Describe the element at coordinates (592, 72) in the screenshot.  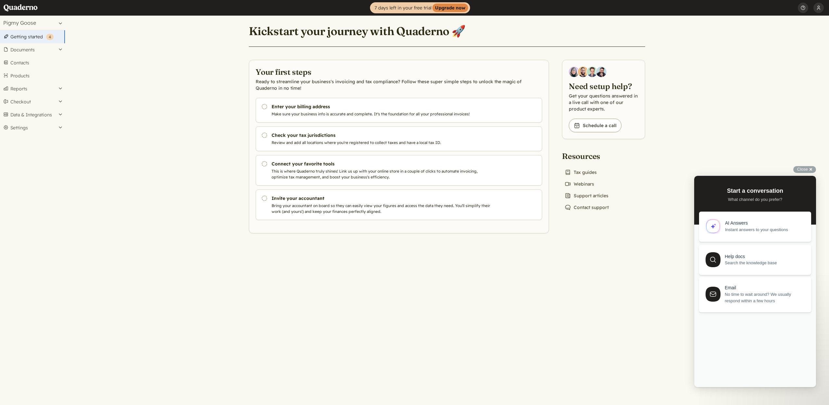
I see `img: Ivo Oltmans, Business Developer at Quaderno` at that location.